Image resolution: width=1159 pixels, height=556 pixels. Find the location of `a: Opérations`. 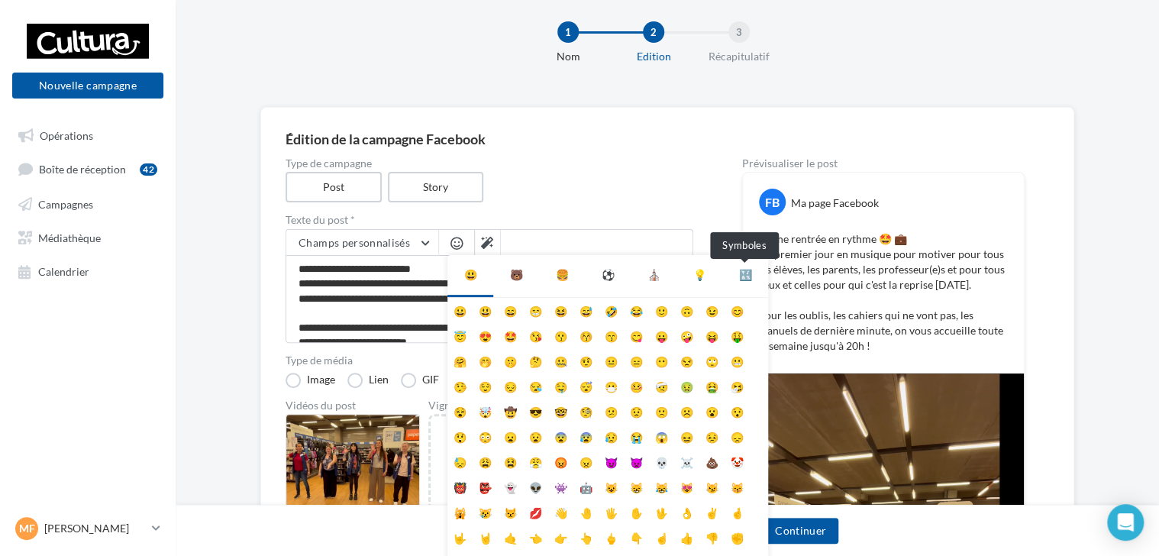

a: Opérations is located at coordinates (88, 134).